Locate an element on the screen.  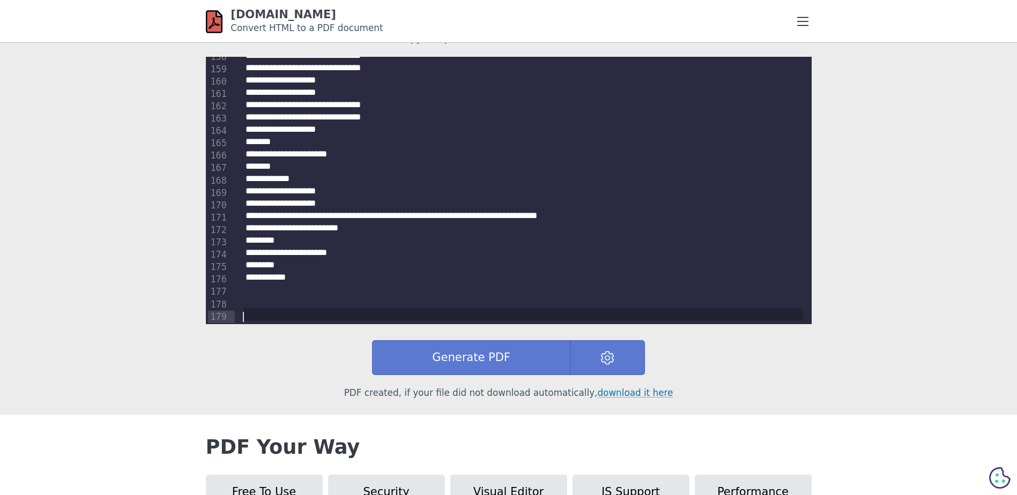
a: download it here is located at coordinates (635, 393).